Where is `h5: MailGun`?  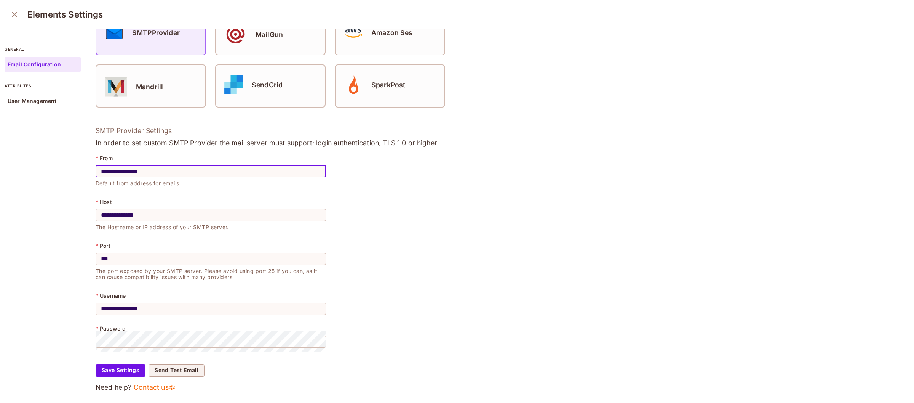 h5: MailGun is located at coordinates (269, 35).